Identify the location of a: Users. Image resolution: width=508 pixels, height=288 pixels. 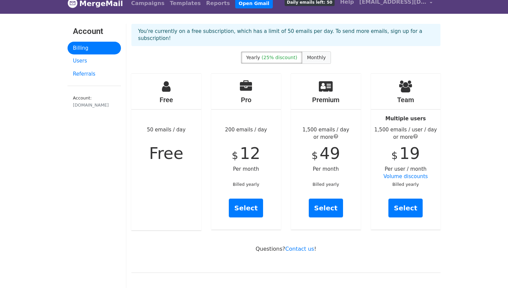
(94, 61).